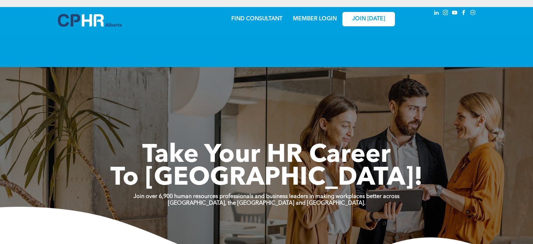  What do you see at coordinates (90, 20) in the screenshot?
I see `img: A blue and white logo for cp alberta` at bounding box center [90, 20].